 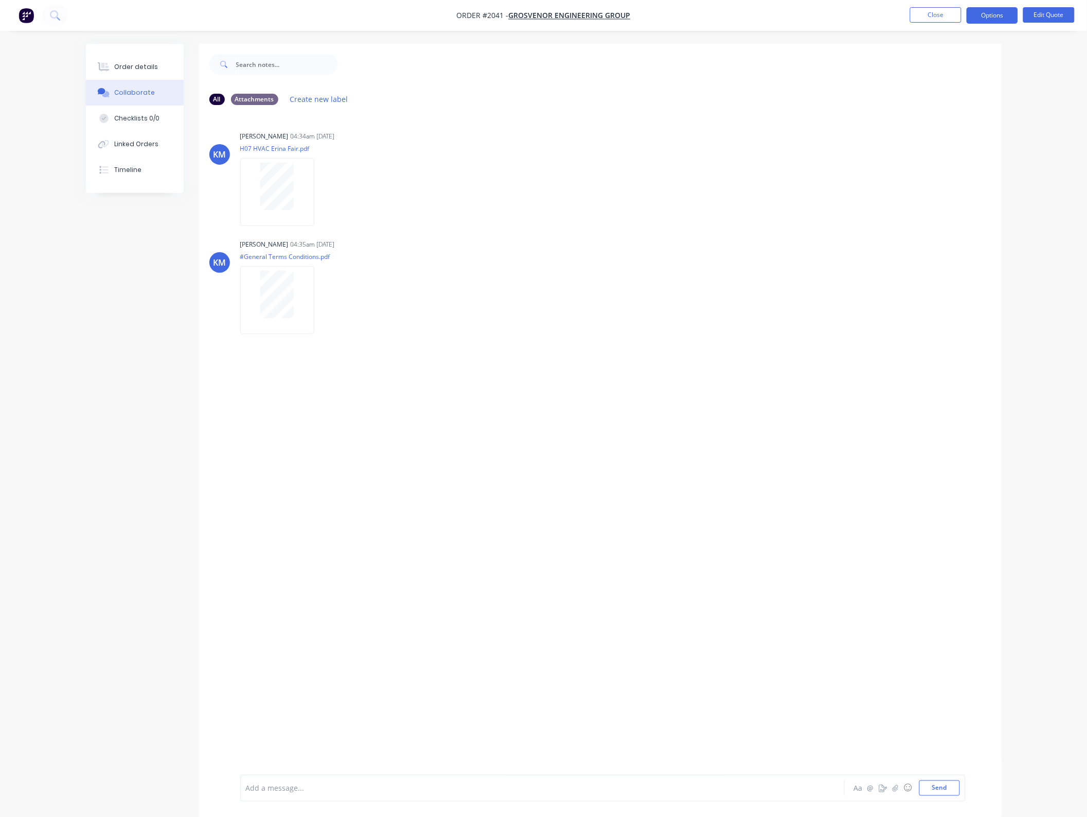 What do you see at coordinates (135, 93) in the screenshot?
I see `button: Collaborate` at bounding box center [135, 93].